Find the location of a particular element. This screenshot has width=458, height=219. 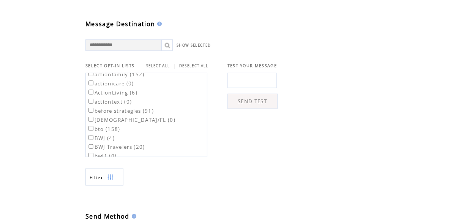

label: bto (158) is located at coordinates (104, 129).